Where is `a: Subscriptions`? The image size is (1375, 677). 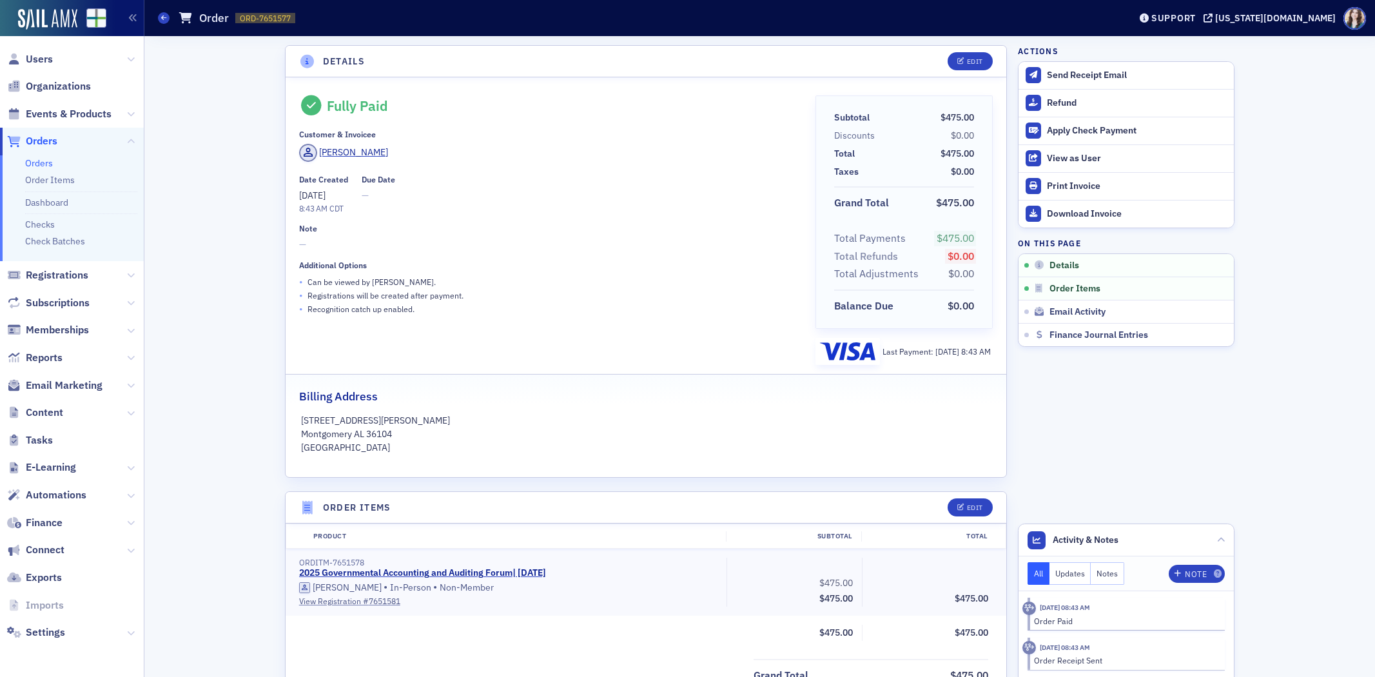
a: Subscriptions is located at coordinates (48, 303).